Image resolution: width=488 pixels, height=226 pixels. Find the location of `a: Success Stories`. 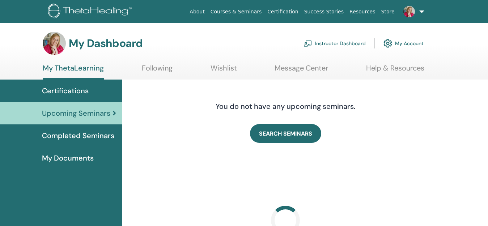

a: Success Stories is located at coordinates (324, 12).